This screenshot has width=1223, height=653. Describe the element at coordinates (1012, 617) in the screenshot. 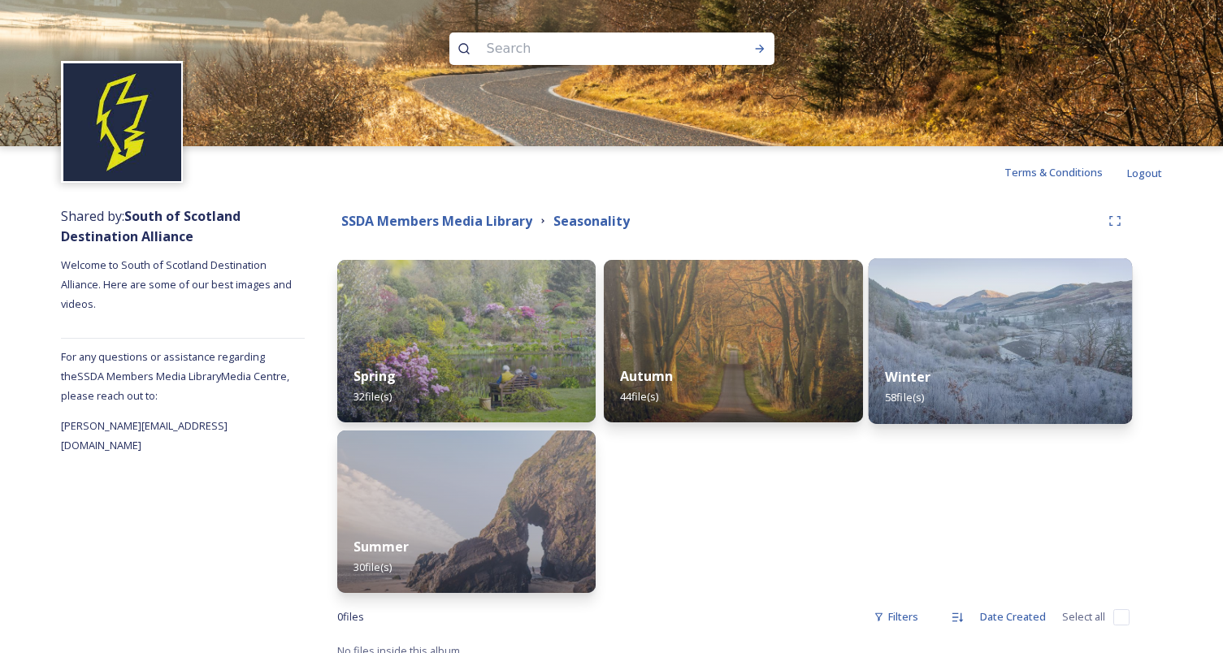

I see `div: Date Created` at that location.